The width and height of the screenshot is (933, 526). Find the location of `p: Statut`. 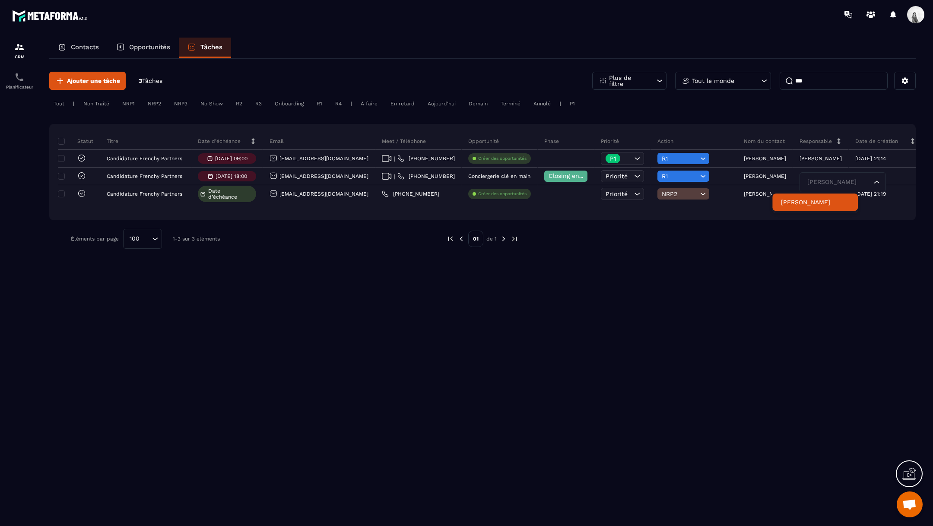

p: Statut is located at coordinates (76, 141).